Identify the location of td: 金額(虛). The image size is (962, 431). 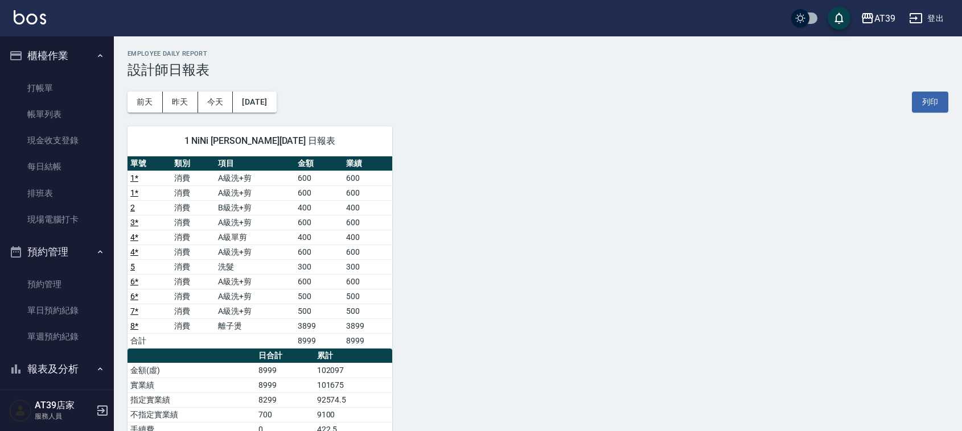
(191, 370).